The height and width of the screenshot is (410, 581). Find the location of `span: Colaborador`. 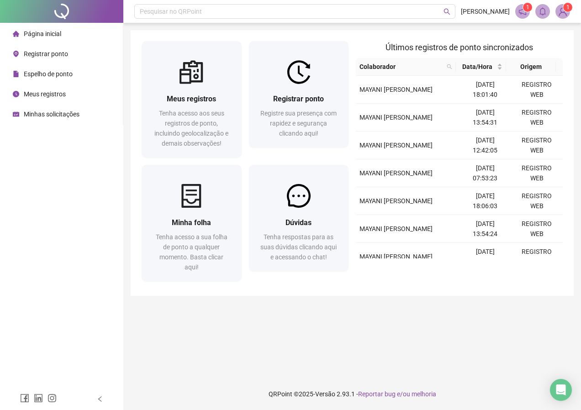

span: Colaborador is located at coordinates (401, 67).